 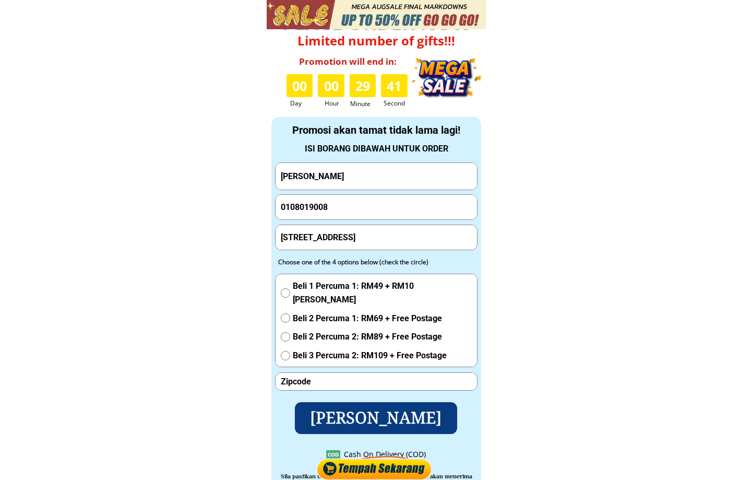 I want to click on input: Your Full Name/ Nama Penuh, so click(x=376, y=176).